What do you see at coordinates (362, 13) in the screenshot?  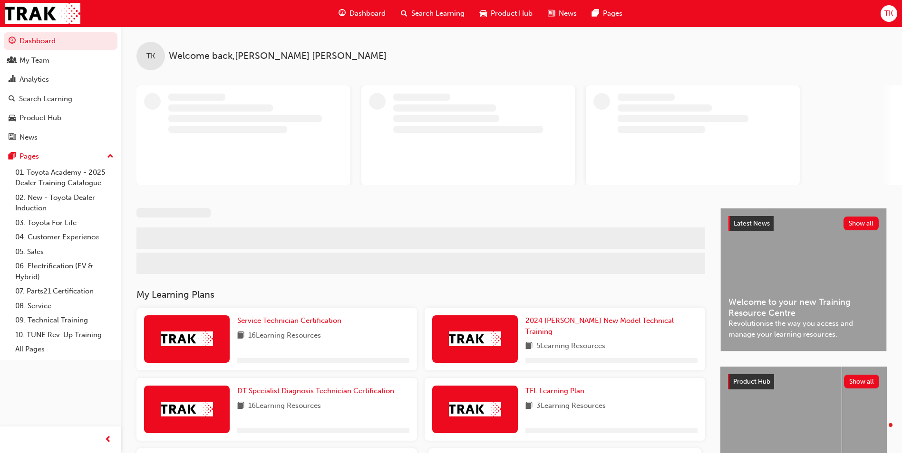 I see `a: guage-iconDashboard` at bounding box center [362, 13].